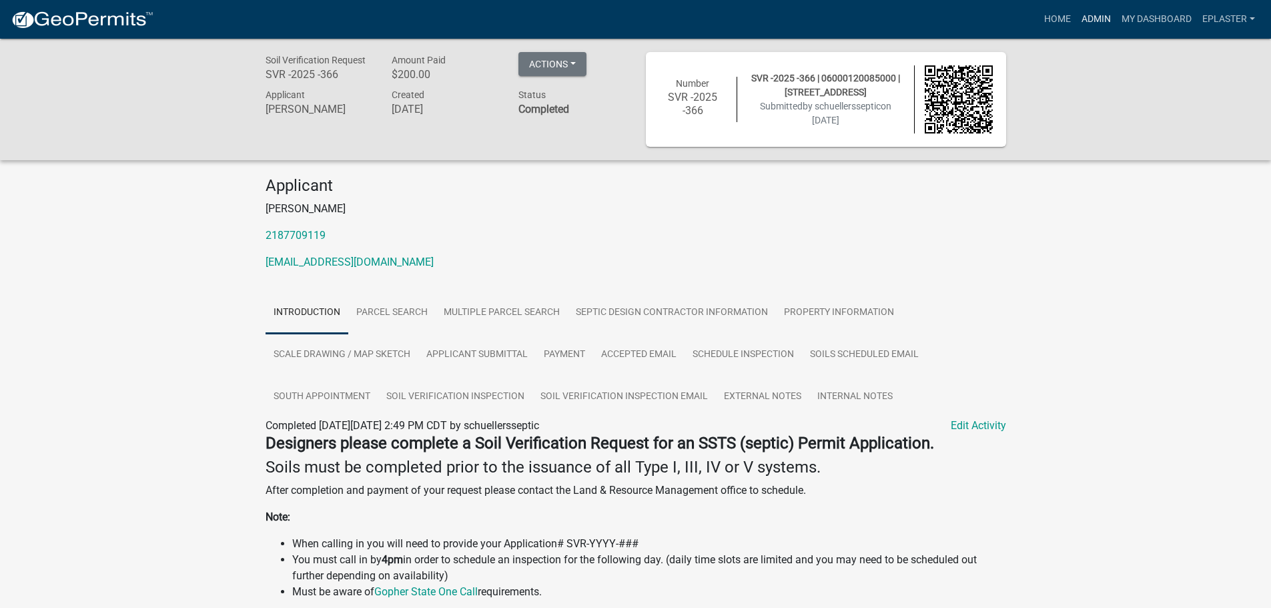 This screenshot has width=1271, height=608. Describe the element at coordinates (564, 355) in the screenshot. I see `a: Payment` at that location.